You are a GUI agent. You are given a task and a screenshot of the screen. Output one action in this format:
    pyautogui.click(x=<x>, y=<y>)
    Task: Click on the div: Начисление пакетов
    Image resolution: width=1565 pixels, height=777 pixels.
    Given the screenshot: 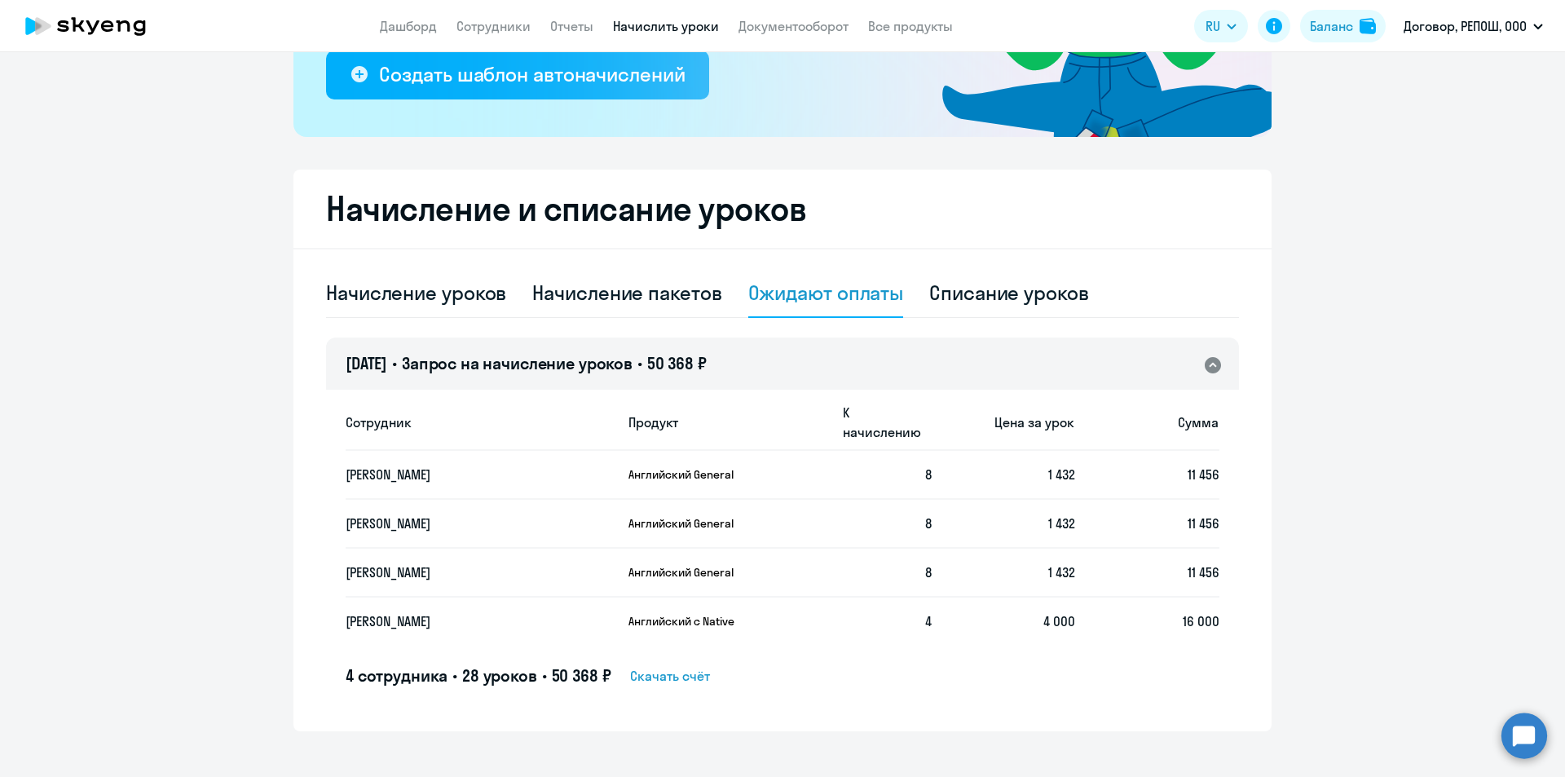 What is the action you would take?
    pyautogui.click(x=627, y=293)
    